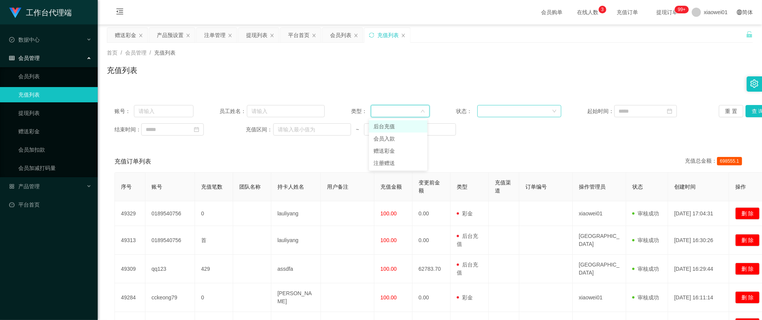 This screenshot has width=762, height=320. Describe the element at coordinates (338, 187) in the screenshot. I see `span: 用户备注` at that location.